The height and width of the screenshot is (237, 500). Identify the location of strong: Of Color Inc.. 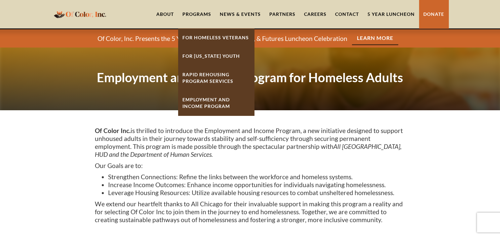
(113, 130).